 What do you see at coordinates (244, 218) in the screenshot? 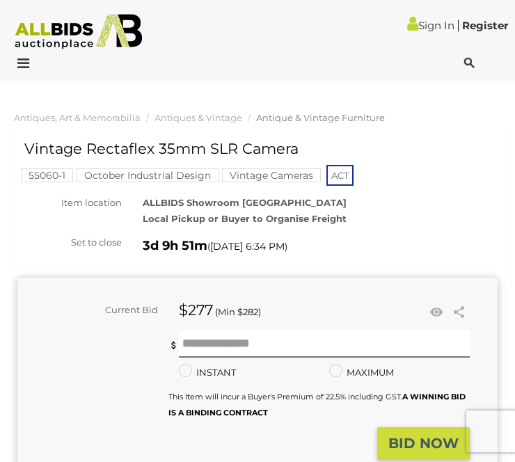
I see `strong: Local Pickup or Buyer to Organise Freight` at bounding box center [244, 218].